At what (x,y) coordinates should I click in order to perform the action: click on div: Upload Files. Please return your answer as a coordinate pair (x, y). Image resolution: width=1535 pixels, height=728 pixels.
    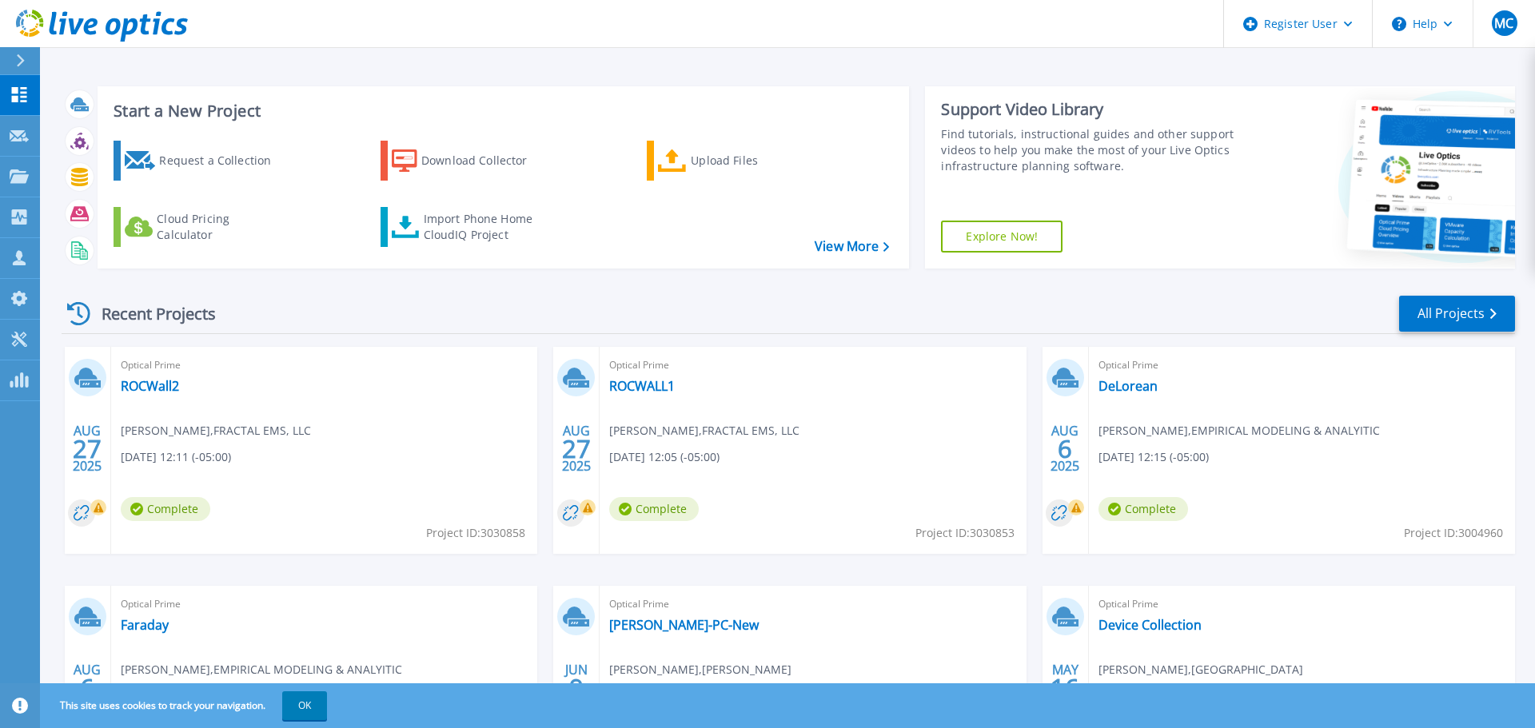
    Looking at the image, I should click on (755, 161).